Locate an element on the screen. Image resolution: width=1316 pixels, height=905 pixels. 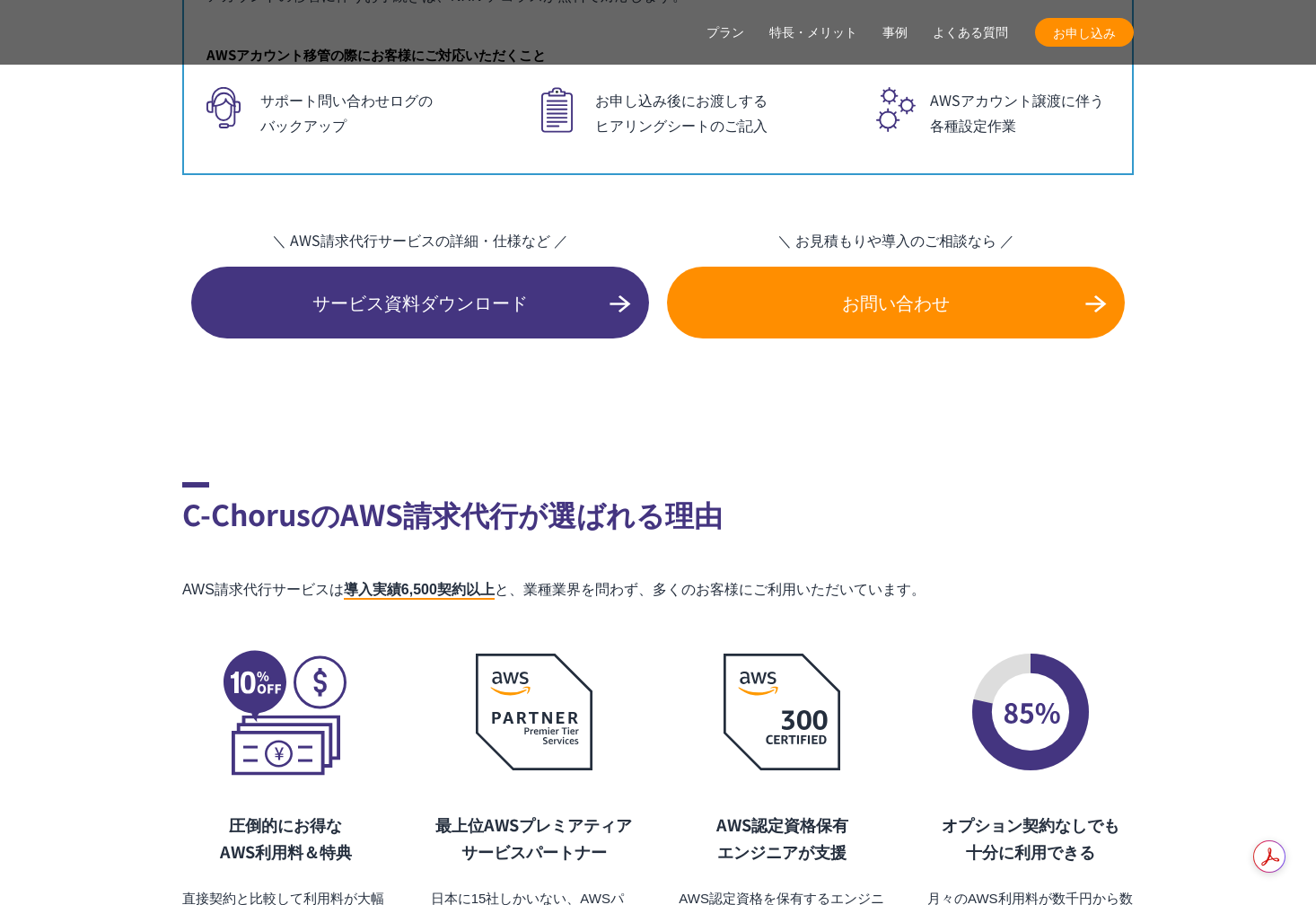
h3: オプション契約なしでも 十分に利用できる is located at coordinates (1031, 838).